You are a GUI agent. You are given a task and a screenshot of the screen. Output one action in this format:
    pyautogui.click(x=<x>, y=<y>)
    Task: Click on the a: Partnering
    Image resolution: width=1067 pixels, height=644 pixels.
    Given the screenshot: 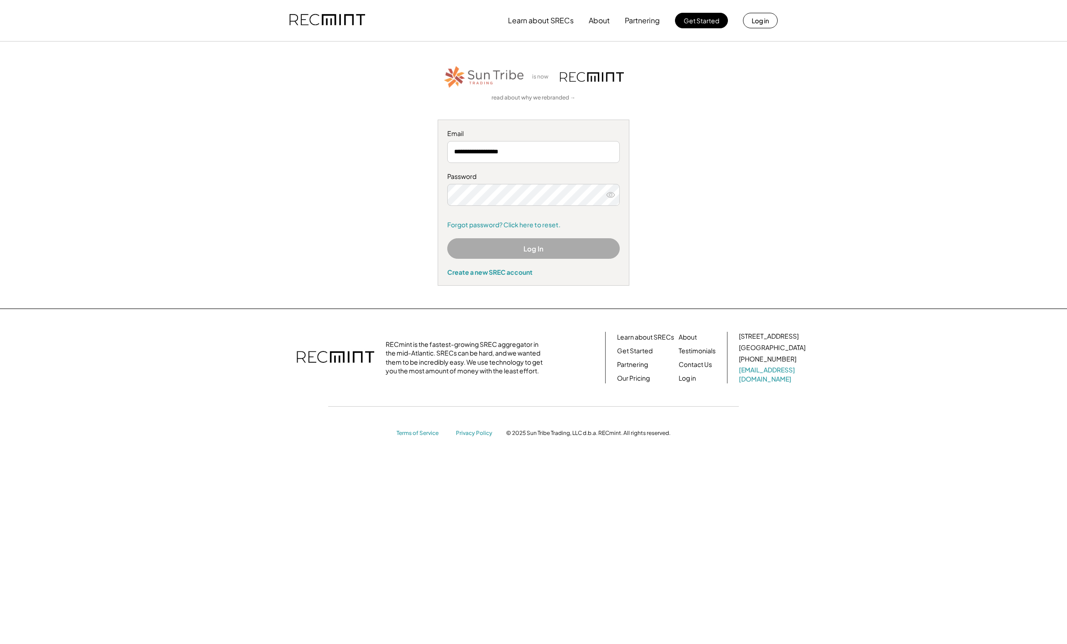 What is the action you would take?
    pyautogui.click(x=632, y=365)
    